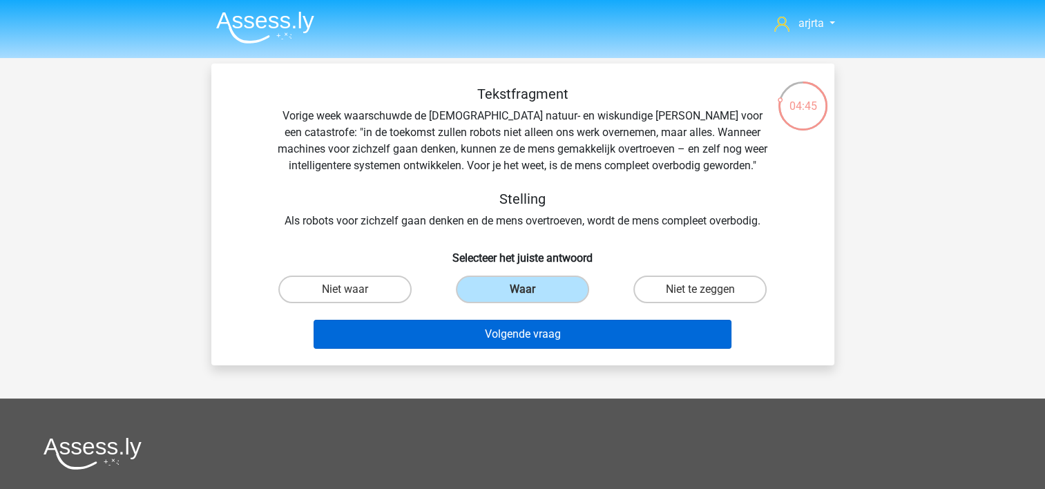  I want to click on label: Niet waar, so click(345, 289).